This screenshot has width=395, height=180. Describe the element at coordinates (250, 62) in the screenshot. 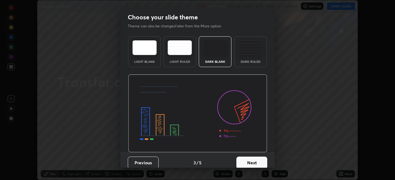

I see `div: Dark Ruled` at that location.